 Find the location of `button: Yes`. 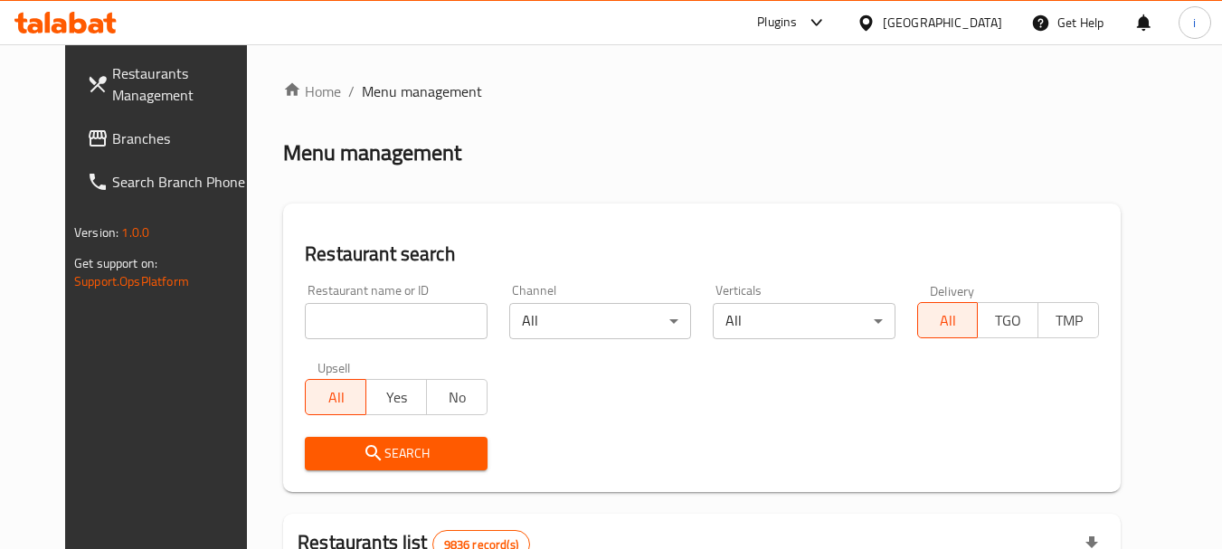

button: Yes is located at coordinates (396, 397).